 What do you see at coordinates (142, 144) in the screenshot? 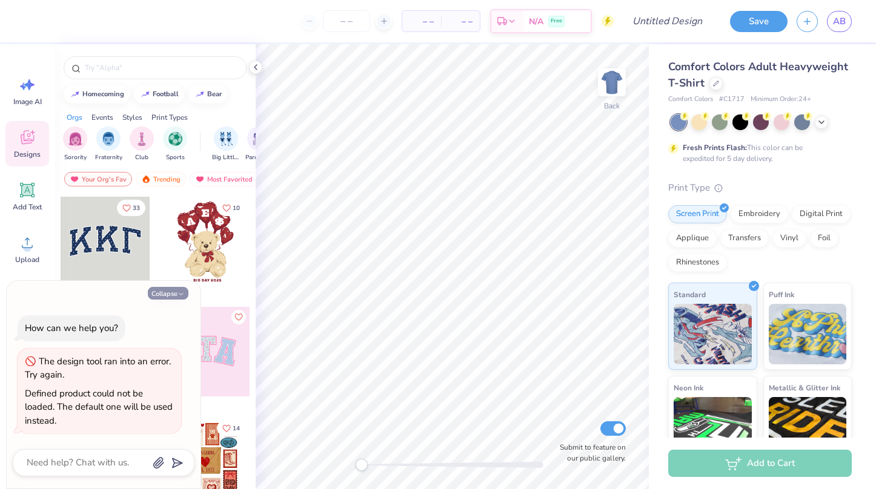
I see `div: filter for Club` at bounding box center [142, 144].